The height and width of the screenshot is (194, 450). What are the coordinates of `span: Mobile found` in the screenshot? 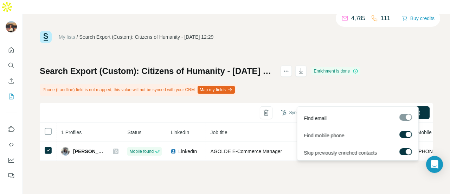 It's located at (141, 151).